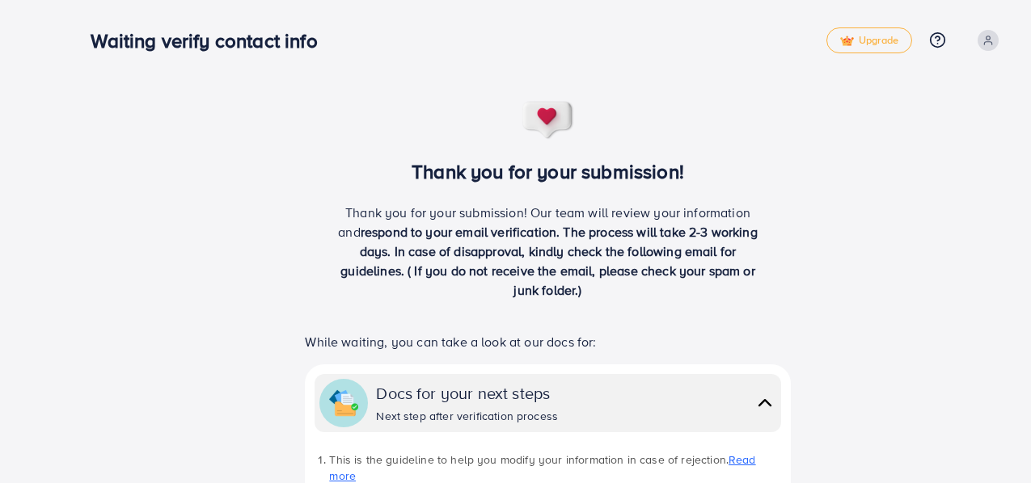 This screenshot has width=1031, height=483. What do you see at coordinates (548, 251) in the screenshot?
I see `p: Thank you for your submission! Our team will review your information and` at bounding box center [548, 251].